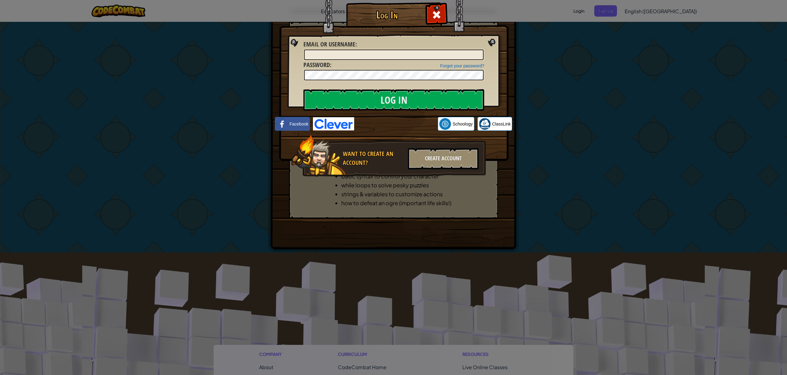 The width and height of the screenshot is (787, 375). I want to click on input: Log In, so click(394, 100).